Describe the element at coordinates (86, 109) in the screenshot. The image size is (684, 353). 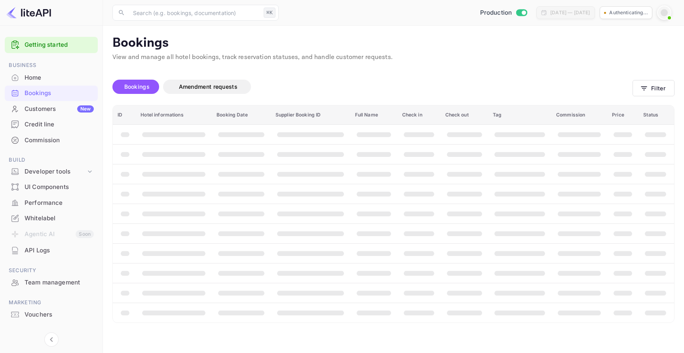
I see `div: New` at that location.